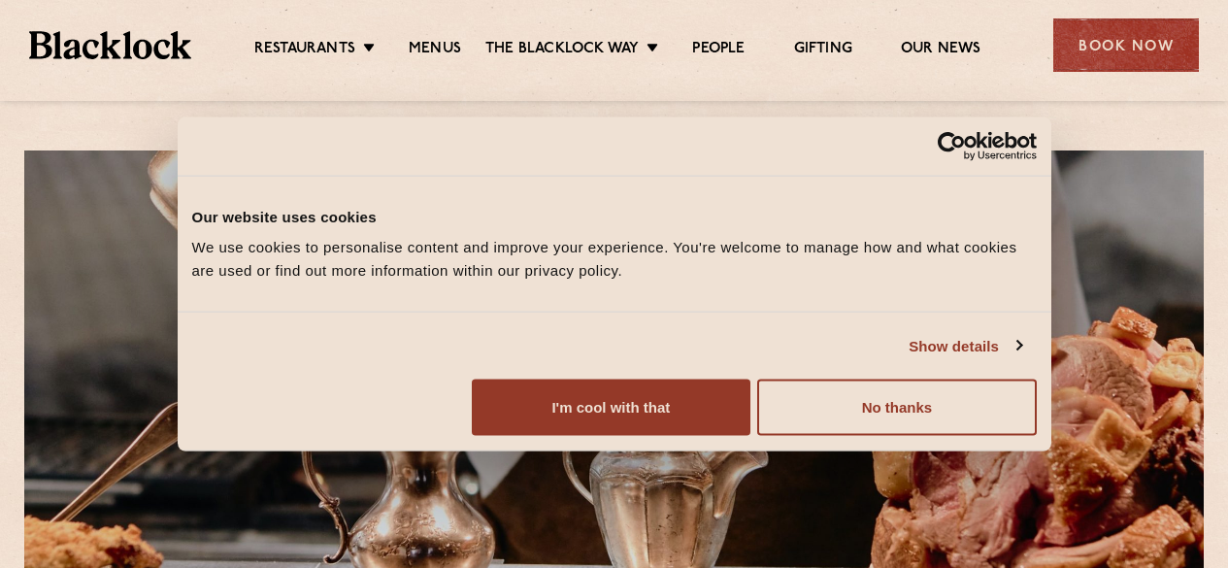 Image resolution: width=1228 pixels, height=568 pixels. I want to click on a: The Blacklock Way, so click(562, 50).